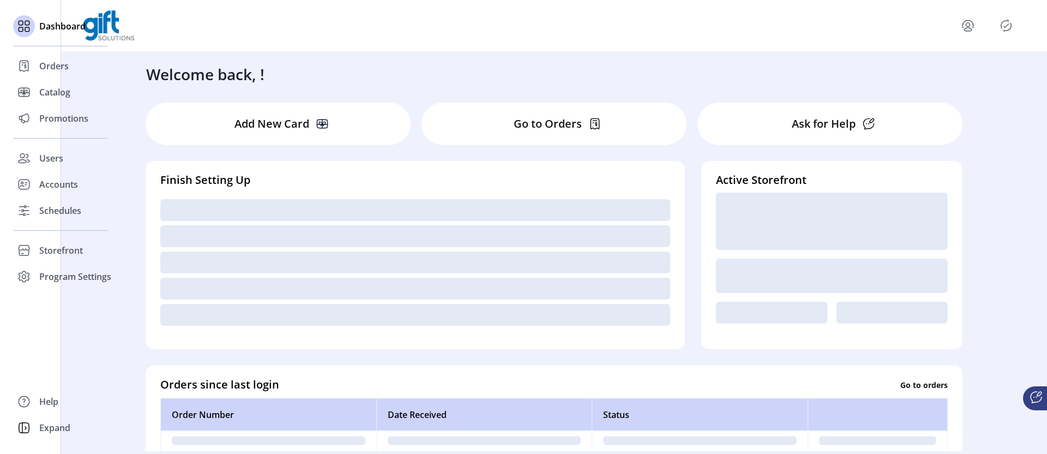 Image resolution: width=1047 pixels, height=454 pixels. Describe the element at coordinates (60, 211) in the screenshot. I see `span: Schedules` at that location.